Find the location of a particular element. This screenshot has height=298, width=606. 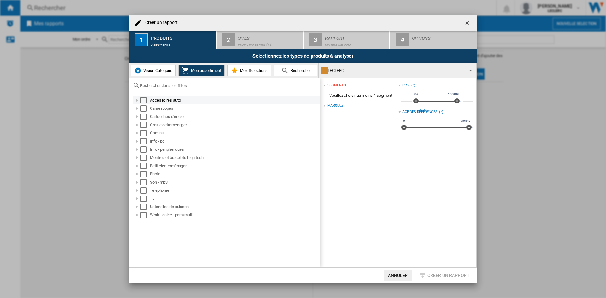

button: Vision Catégorie is located at coordinates (153, 71).